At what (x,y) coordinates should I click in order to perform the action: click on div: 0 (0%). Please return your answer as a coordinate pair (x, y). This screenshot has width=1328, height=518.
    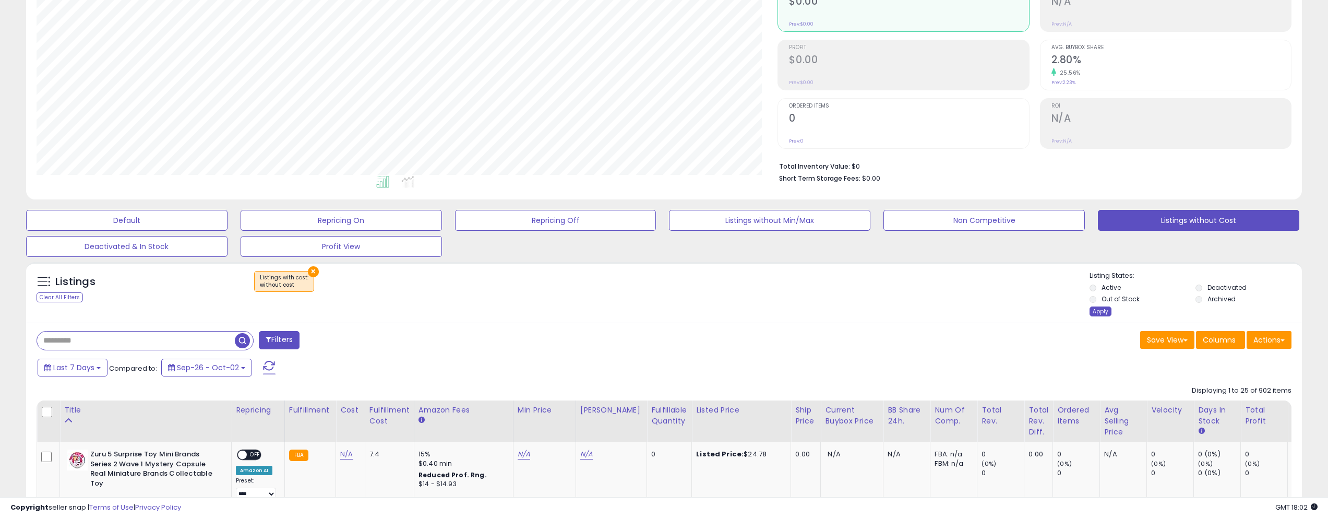
    Looking at the image, I should click on (1219, 454).